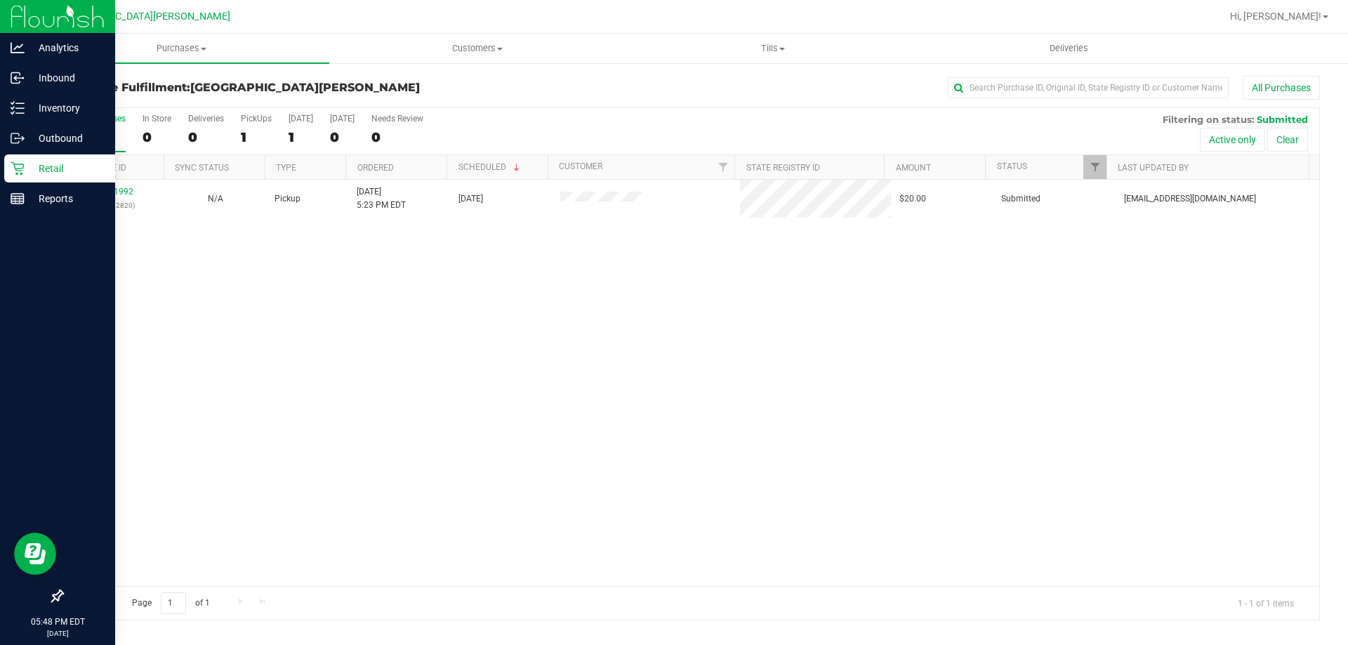  I want to click on a: Customer, so click(581, 166).